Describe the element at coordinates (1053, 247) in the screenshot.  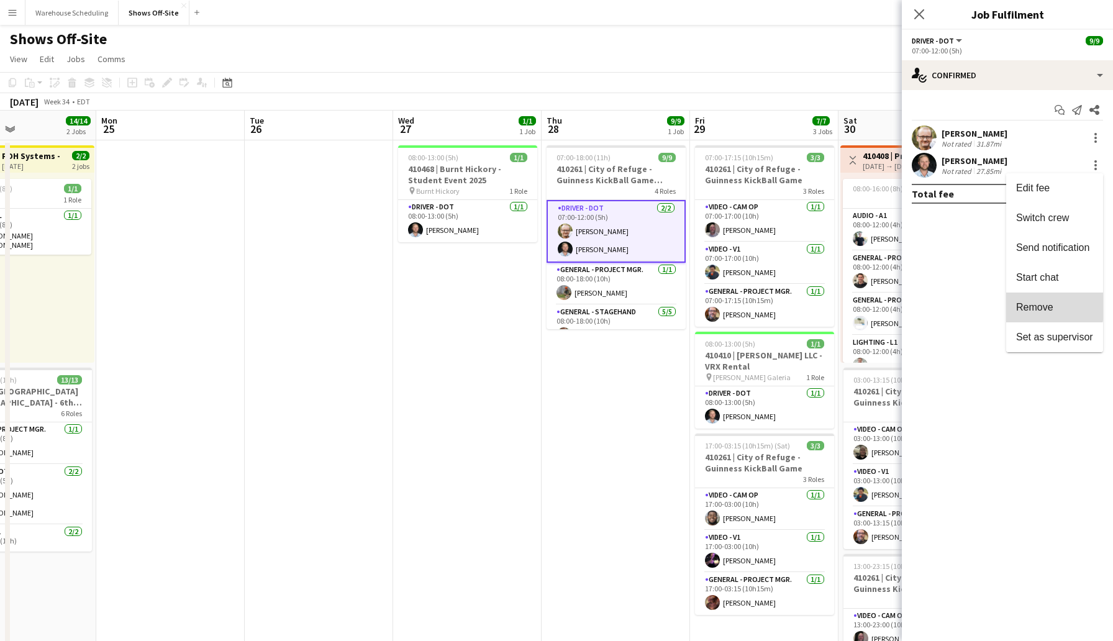
I see `span: Send notification` at that location.